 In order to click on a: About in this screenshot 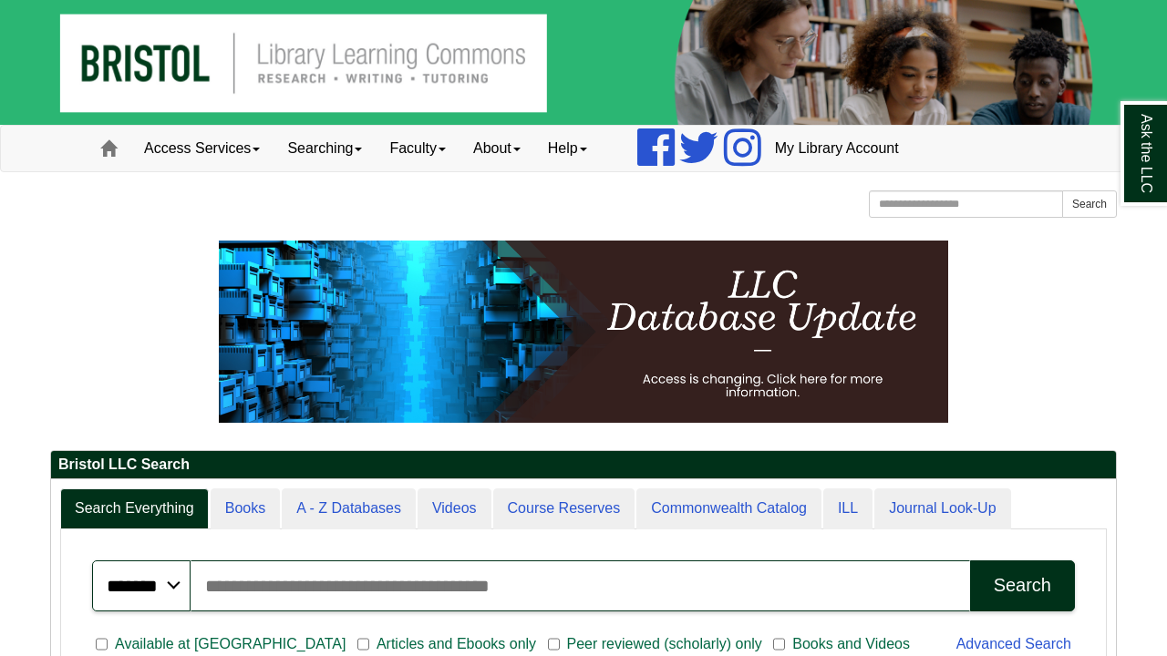, I will do `click(497, 149)`.